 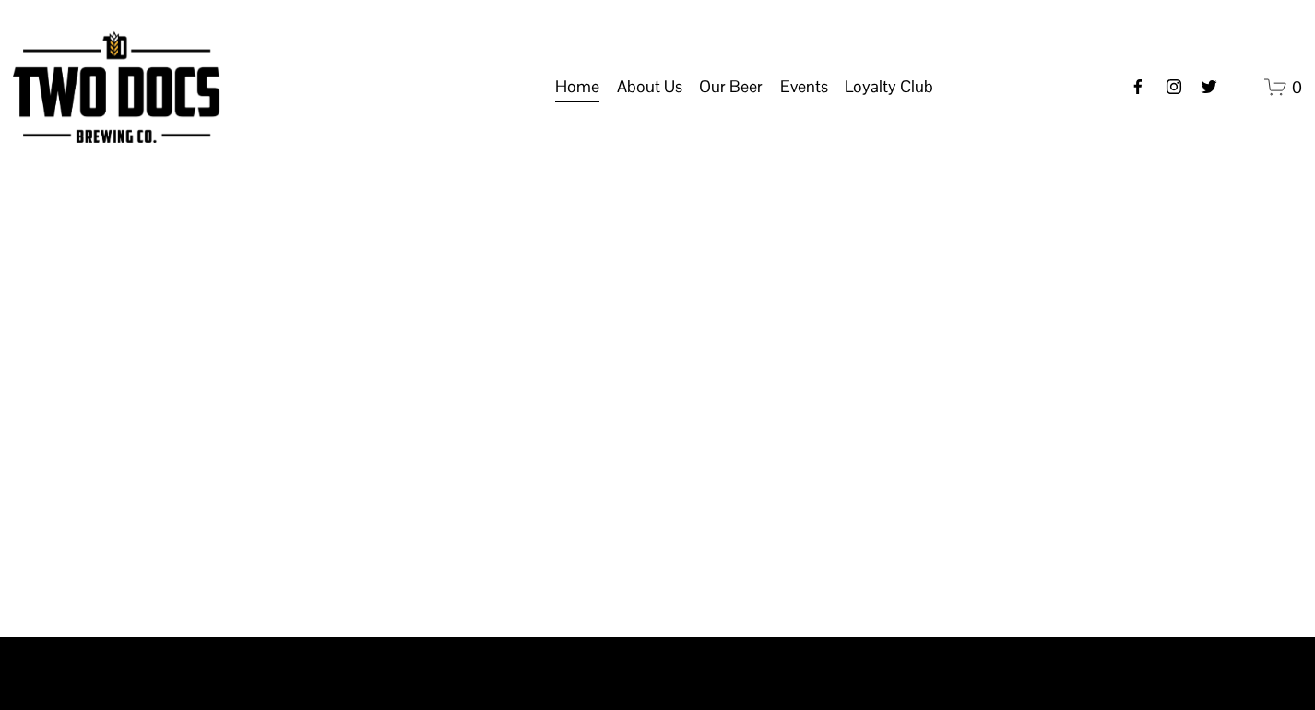 I want to click on a: Facebook, so click(x=1138, y=87).